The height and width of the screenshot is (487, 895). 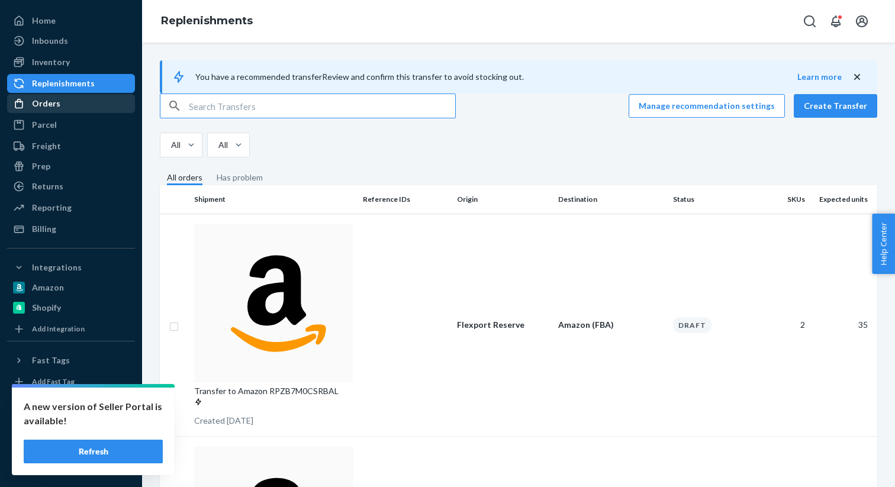 What do you see at coordinates (179, 145) in the screenshot?
I see `div: All statuses` at bounding box center [179, 145].